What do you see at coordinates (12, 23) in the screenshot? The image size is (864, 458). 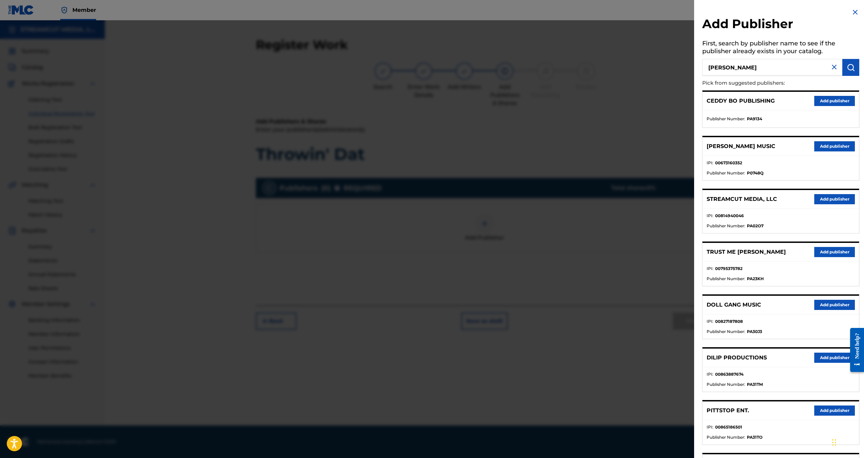 I see `div: Need help?` at bounding box center [12, 23].